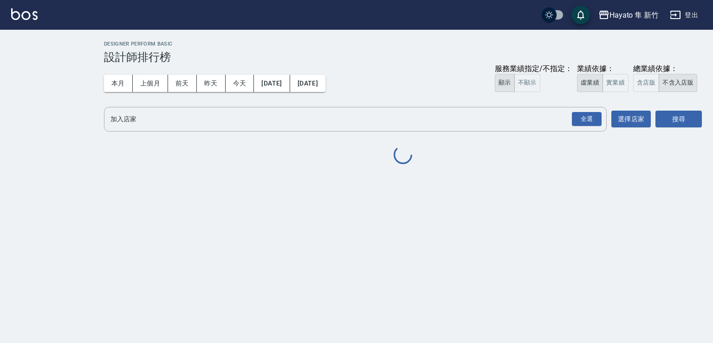 This screenshot has width=713, height=343. Describe the element at coordinates (527, 83) in the screenshot. I see `button: 不顯示` at that location.